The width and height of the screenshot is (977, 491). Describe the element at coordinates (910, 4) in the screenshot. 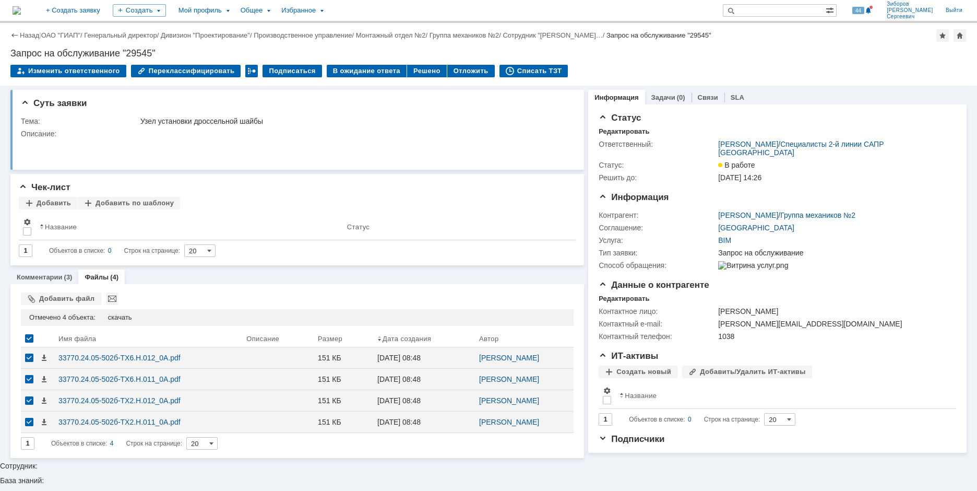

I see `span: Зиборов` at that location.